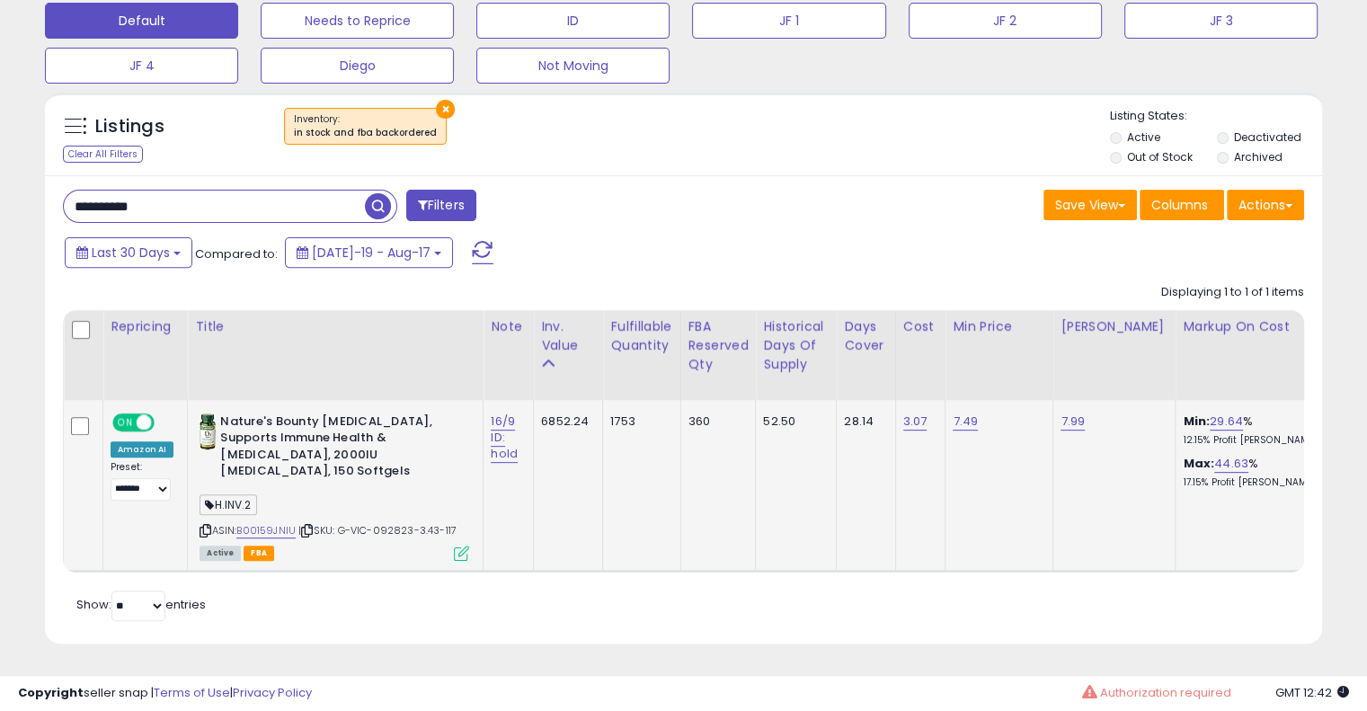 The width and height of the screenshot is (1367, 711). Describe the element at coordinates (1221, 21) in the screenshot. I see `button: JF 3` at that location.